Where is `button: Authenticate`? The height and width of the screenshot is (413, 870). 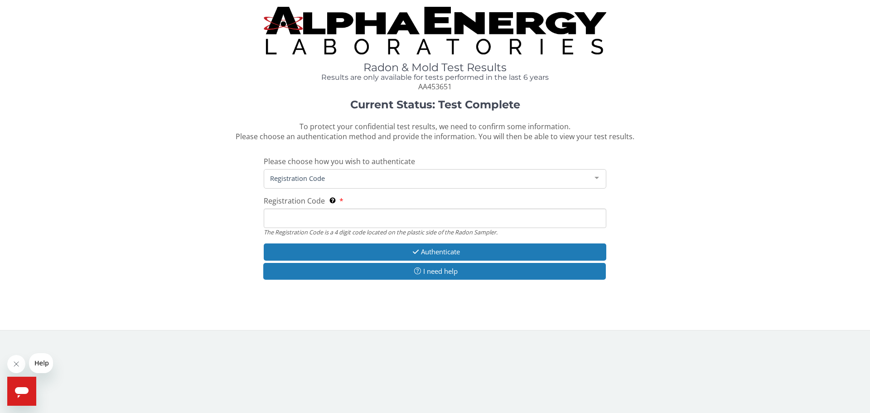 button: Authenticate is located at coordinates (435, 251).